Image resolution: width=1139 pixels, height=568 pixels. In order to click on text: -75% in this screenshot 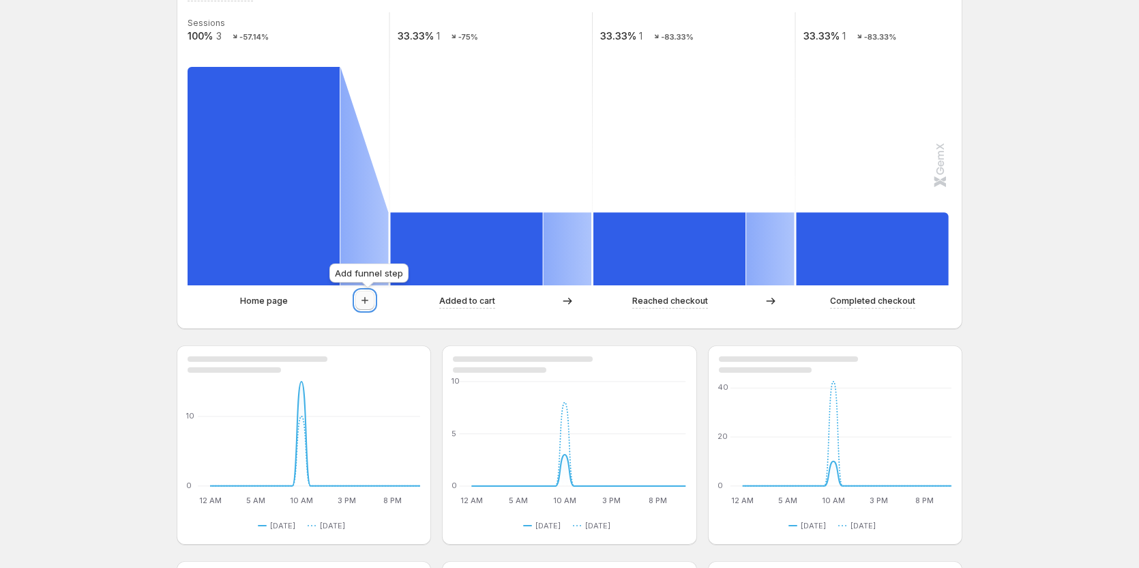, I will do `click(468, 37)`.